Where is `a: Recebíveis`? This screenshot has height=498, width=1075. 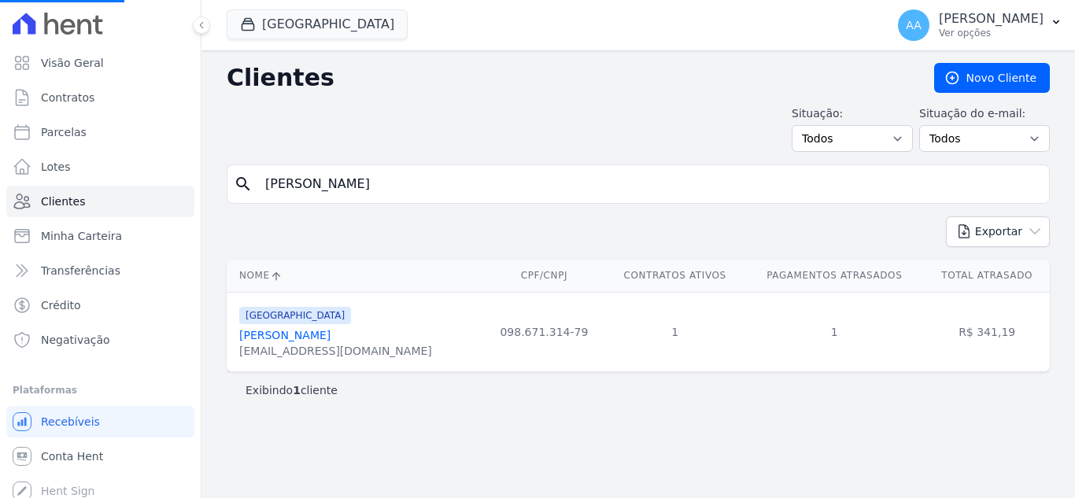 a: Recebíveis is located at coordinates (100, 422).